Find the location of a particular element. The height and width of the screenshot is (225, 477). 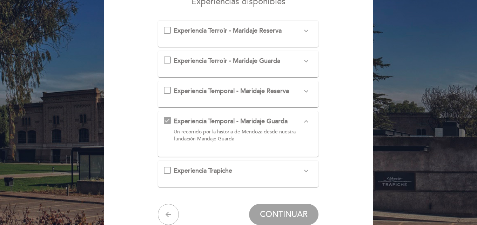

md-checkbox: Experiencia Temporal - Maridaje Guarda expand_more Un recorrido por la historia de Mendoza desde ... is located at coordinates (238, 131).